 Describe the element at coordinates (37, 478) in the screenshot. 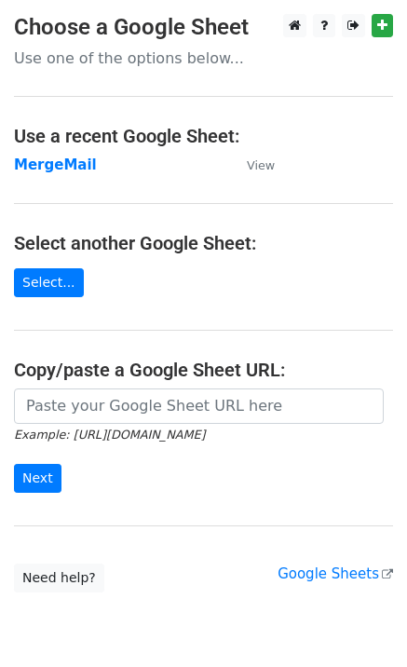

I see `input: Next` at that location.